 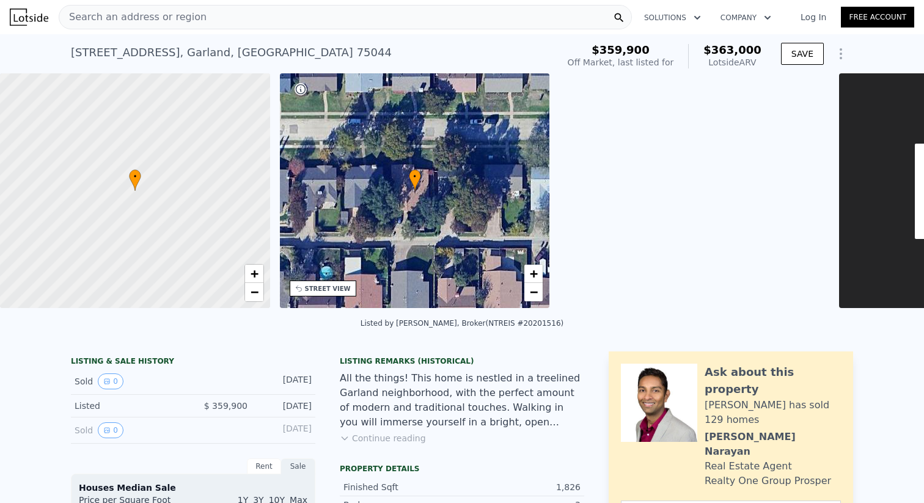 What do you see at coordinates (29, 17) in the screenshot?
I see `img: Lotside` at bounding box center [29, 17].